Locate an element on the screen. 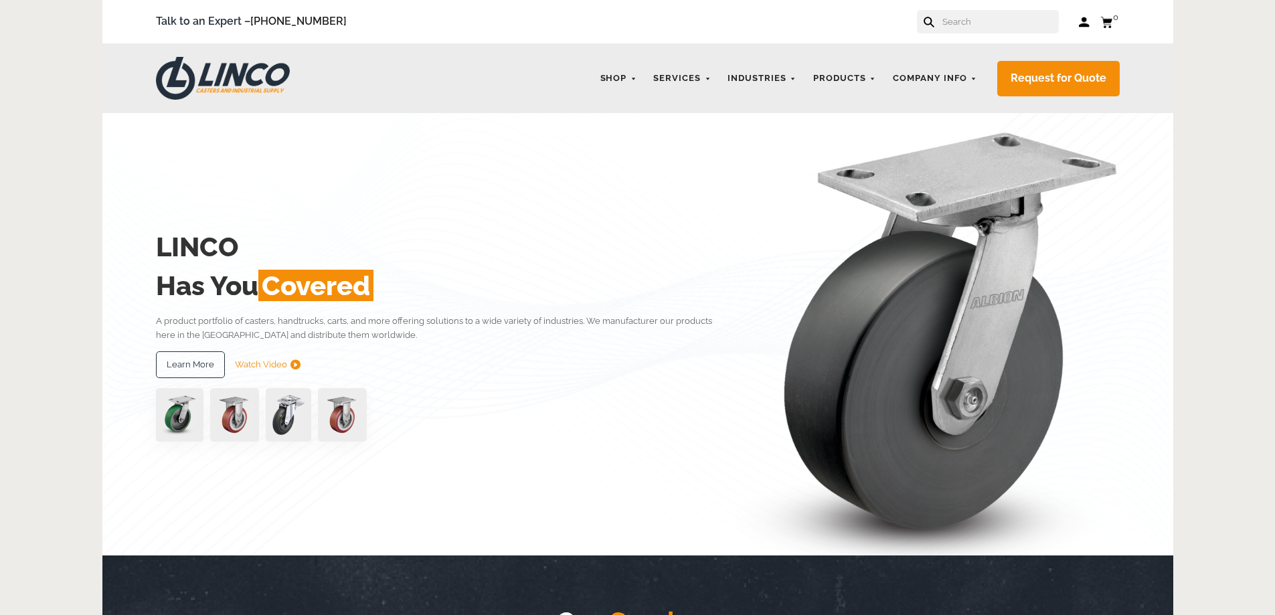 The image size is (1275, 615). img: pn3orx8a-94725-1-1-.png is located at coordinates (179, 415).